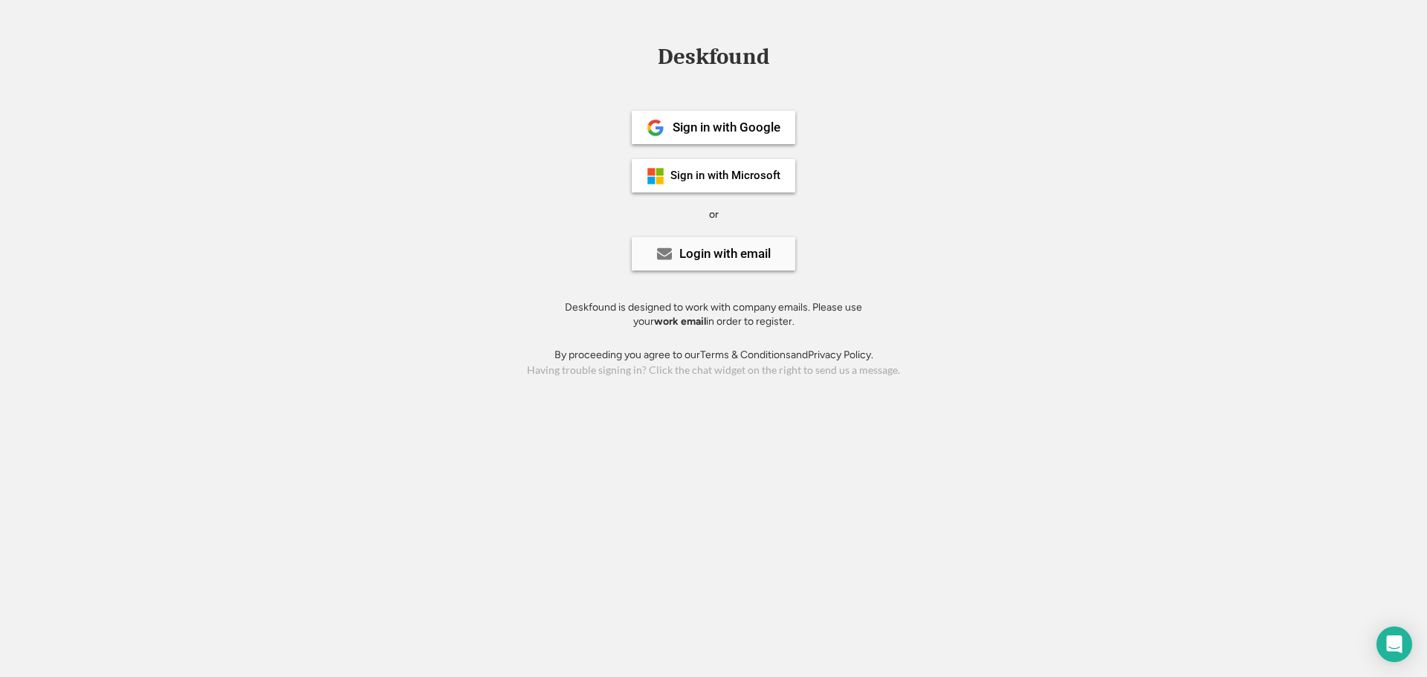 The height and width of the screenshot is (677, 1427). What do you see at coordinates (680, 321) in the screenshot?
I see `strong: work email` at bounding box center [680, 321].